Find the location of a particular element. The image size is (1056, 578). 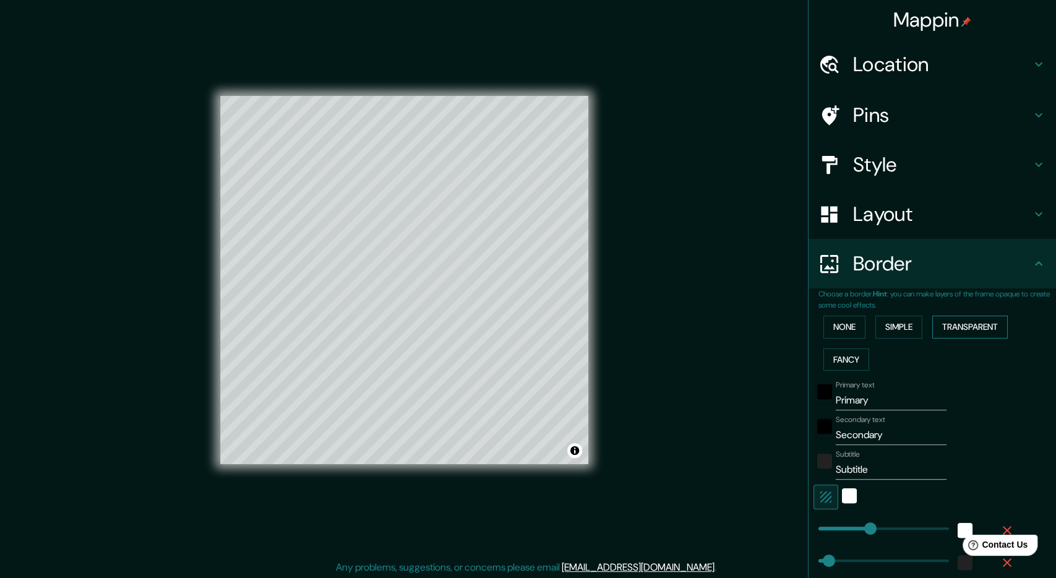

button: Transparent is located at coordinates (970, 326).